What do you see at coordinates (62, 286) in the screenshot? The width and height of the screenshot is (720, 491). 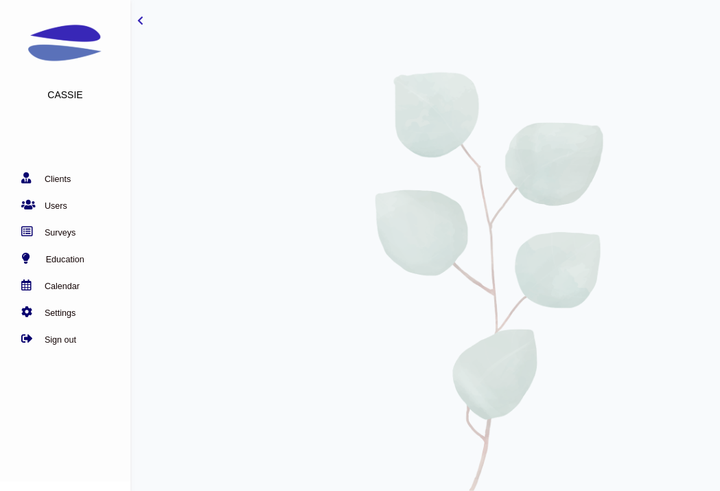 I see `span: Calendar` at bounding box center [62, 286].